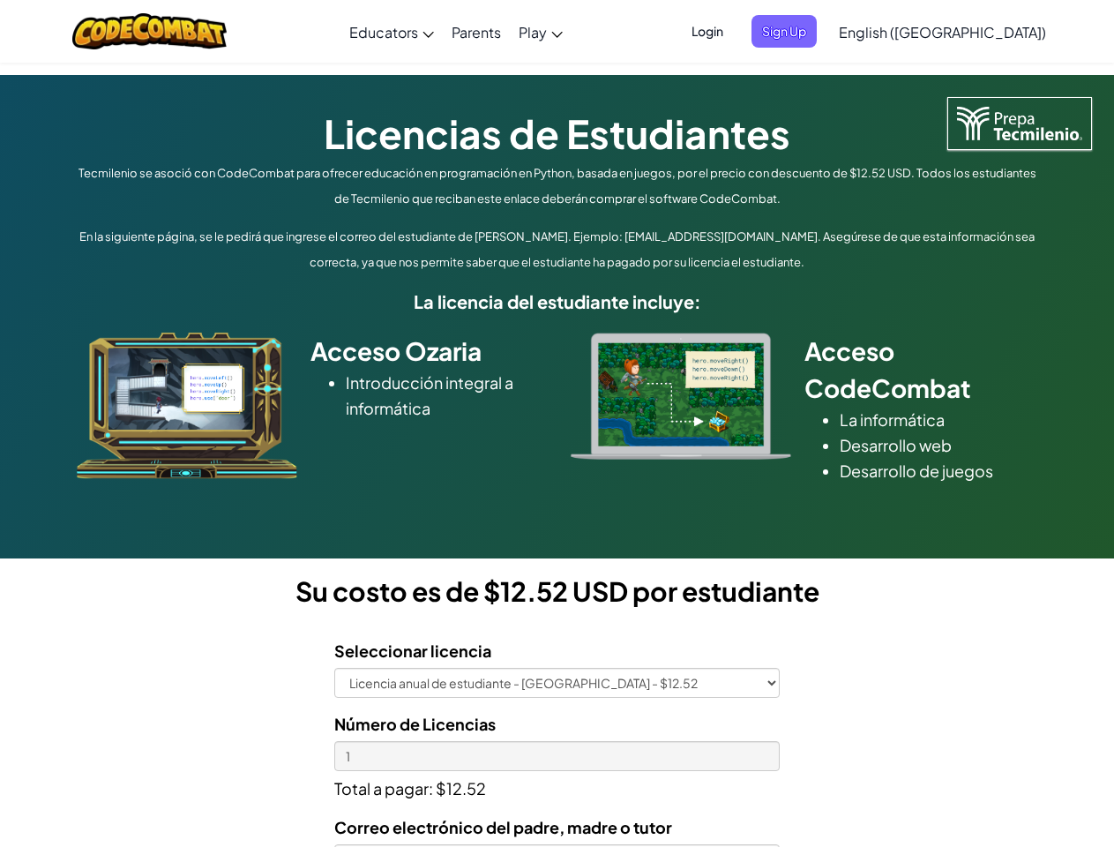  I want to click on li: Desarrollo web, so click(939, 445).